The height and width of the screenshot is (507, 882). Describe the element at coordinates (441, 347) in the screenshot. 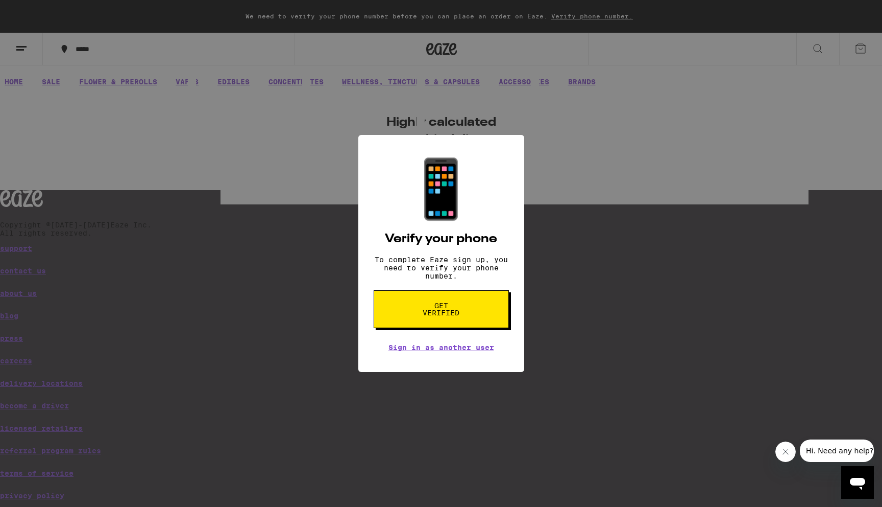

I see `a: Sign in as another user` at that location.